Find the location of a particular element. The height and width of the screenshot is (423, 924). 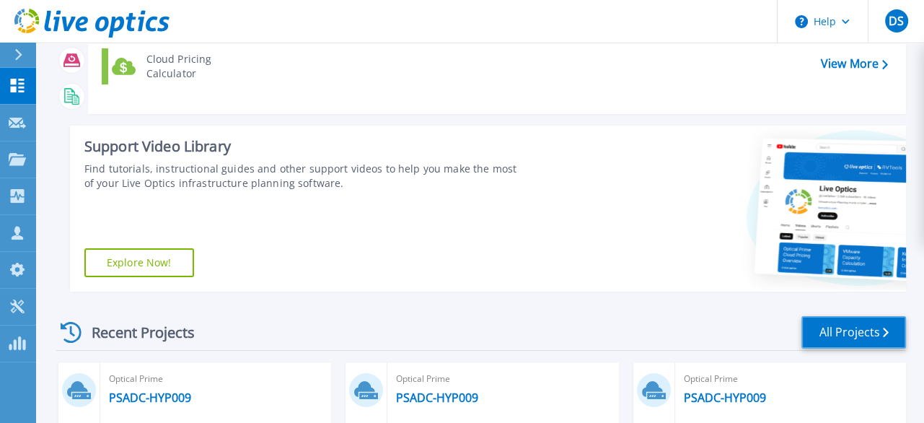

div: Support Video Library is located at coordinates (302, 146).